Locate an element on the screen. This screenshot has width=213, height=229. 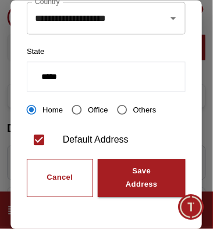
span: Office is located at coordinates (98, 110).